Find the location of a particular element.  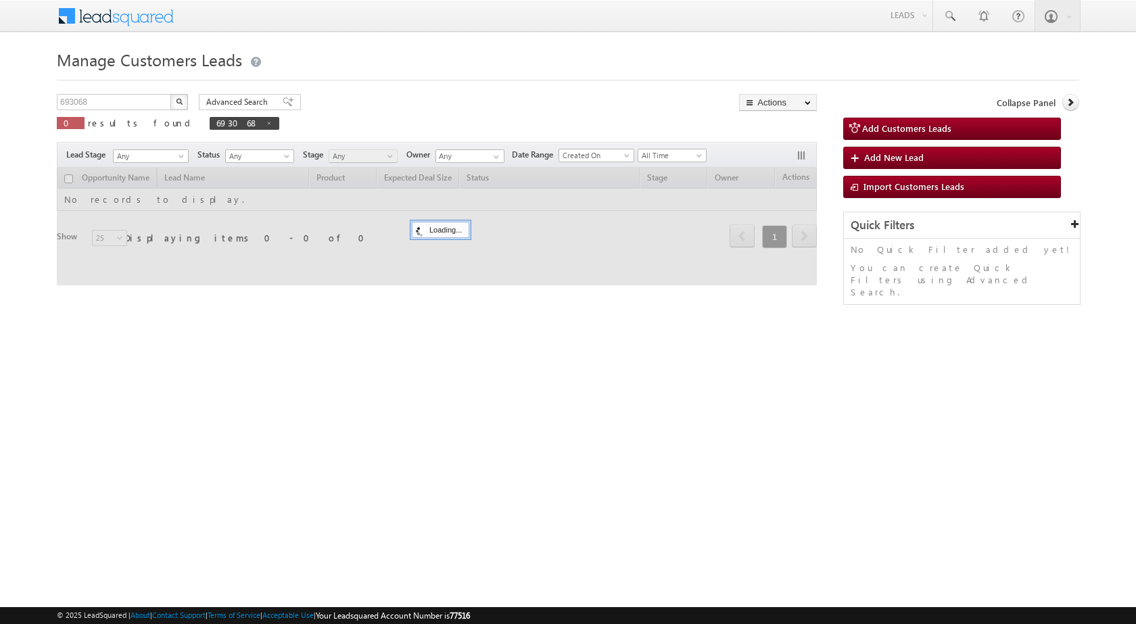

a: Created On is located at coordinates (597, 156).